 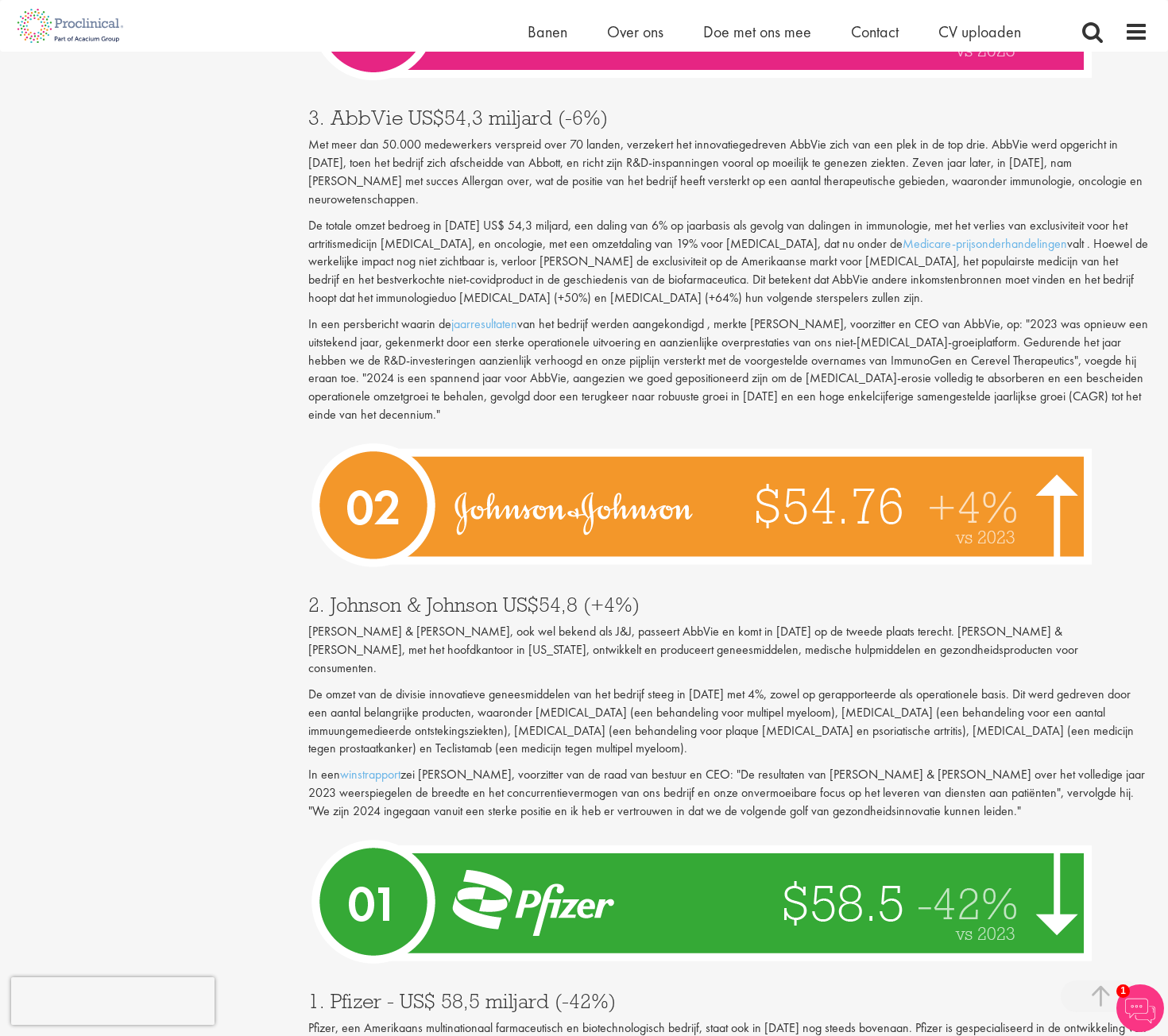 I want to click on a: Over ons, so click(x=635, y=32).